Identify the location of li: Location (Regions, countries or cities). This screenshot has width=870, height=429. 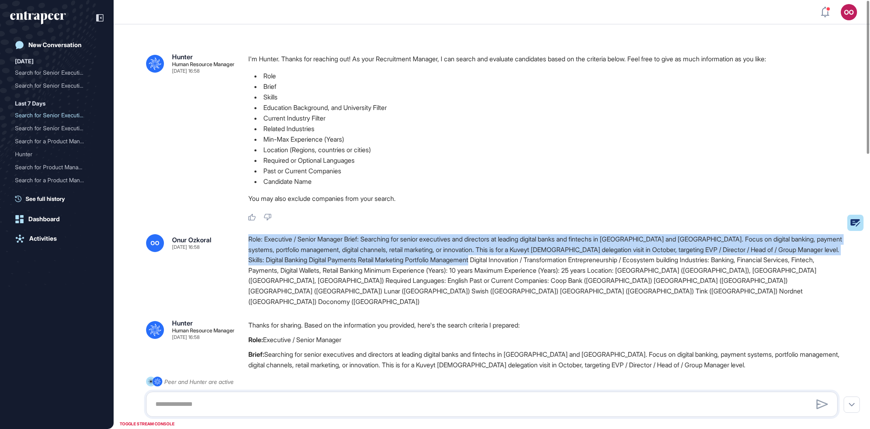
(546, 150).